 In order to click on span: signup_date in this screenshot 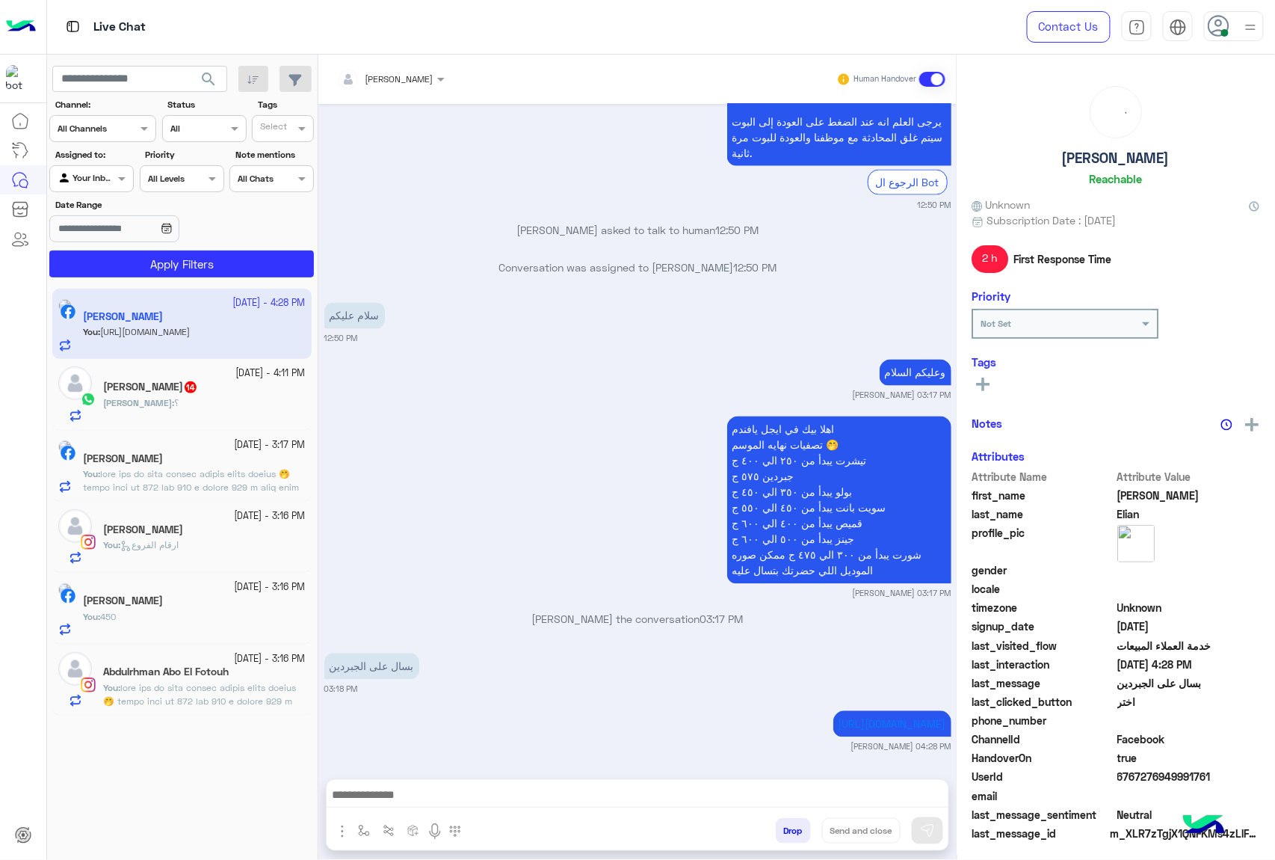, I will do `click(1043, 626)`.